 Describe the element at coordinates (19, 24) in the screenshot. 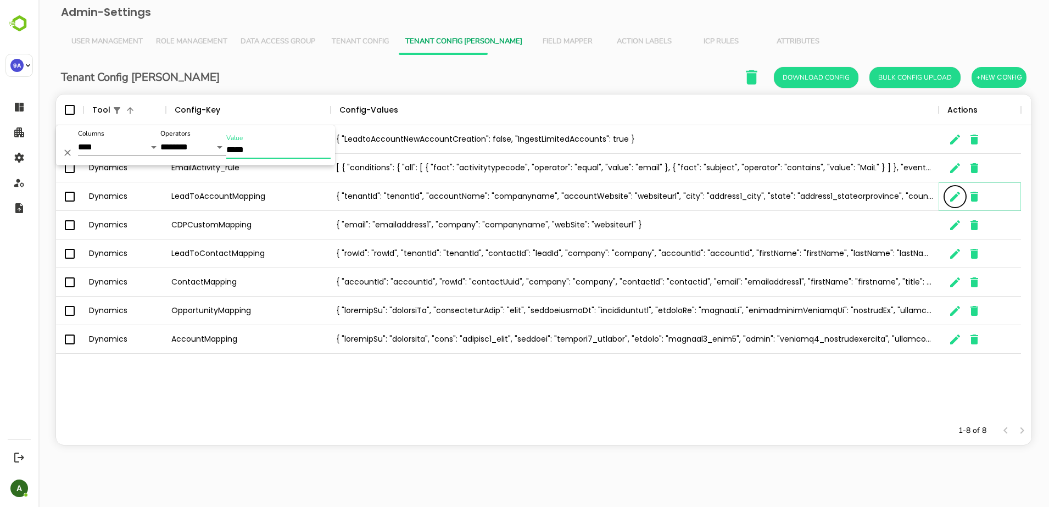

I see `img: BambooboxLogoMark.f1c84d78b4c51b1a7b5f700c9845e183.svg` at that location.